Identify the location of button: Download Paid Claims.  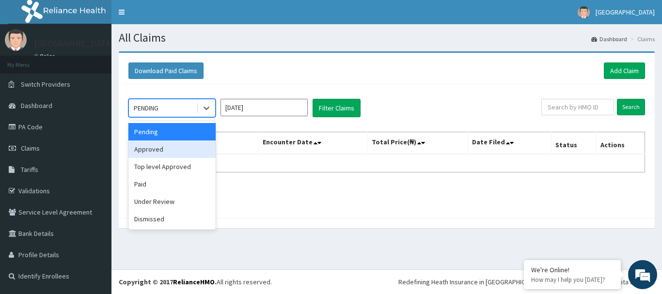
(166, 71).